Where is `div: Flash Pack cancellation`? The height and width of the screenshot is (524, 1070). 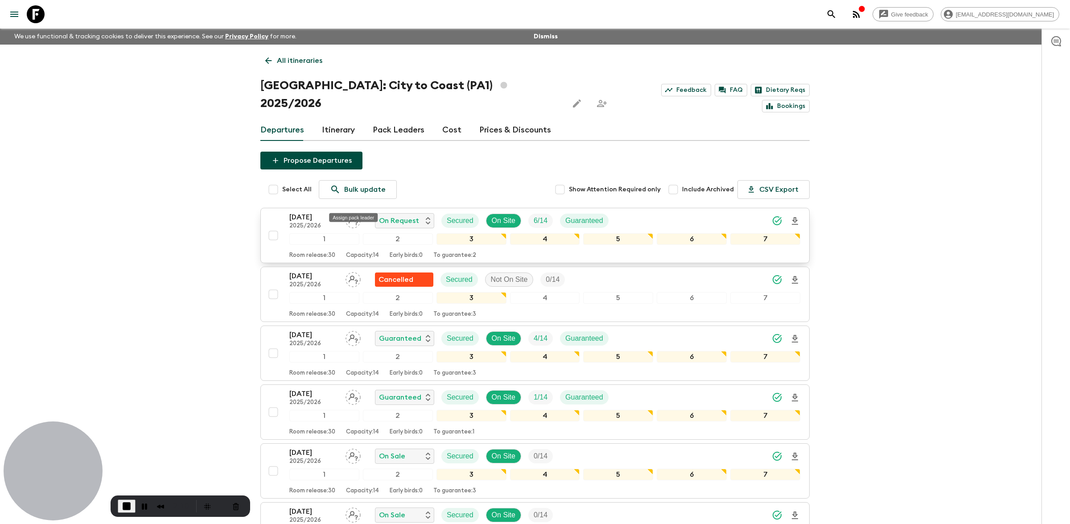
div: Flash Pack cancellation is located at coordinates (404, 280).